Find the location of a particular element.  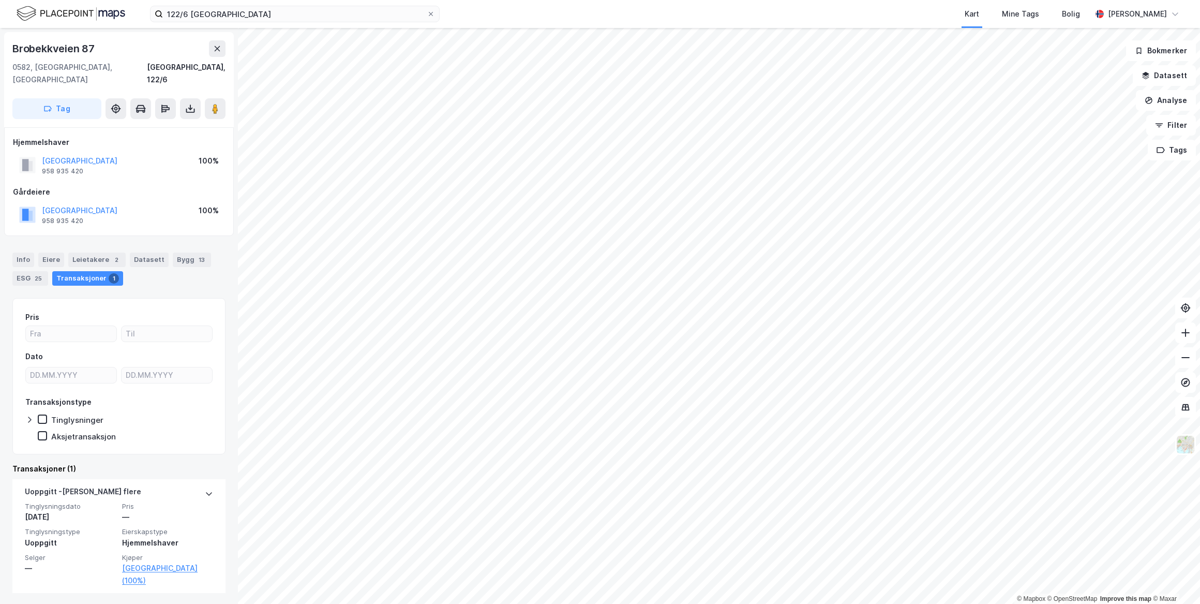

input: Søk på adresse, matrikkel, gårdeiere, leietakere eller personer is located at coordinates (295, 14).